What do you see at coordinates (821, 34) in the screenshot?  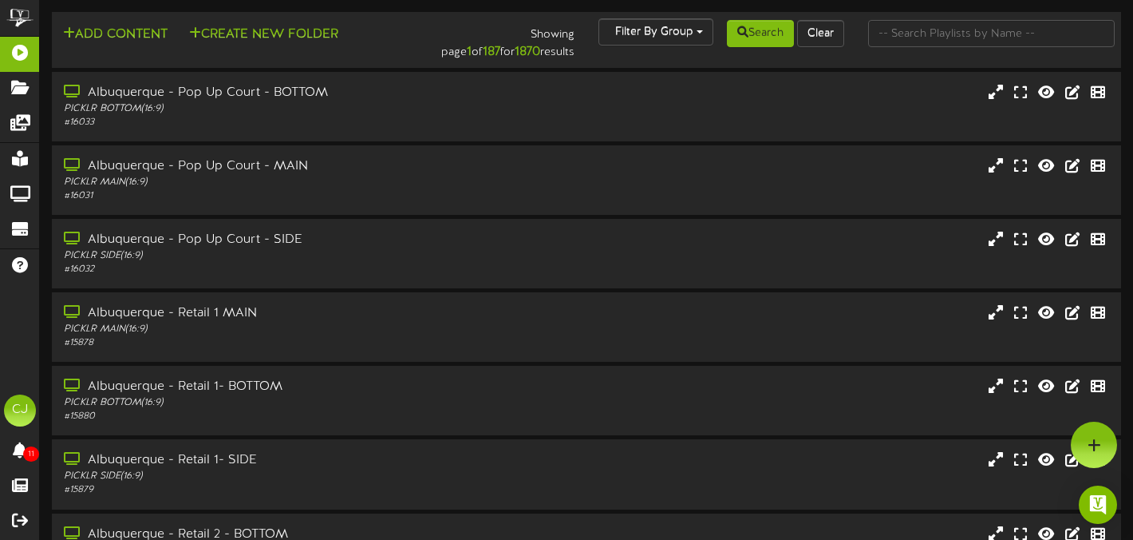 I see `button: Clear` at bounding box center [821, 34].